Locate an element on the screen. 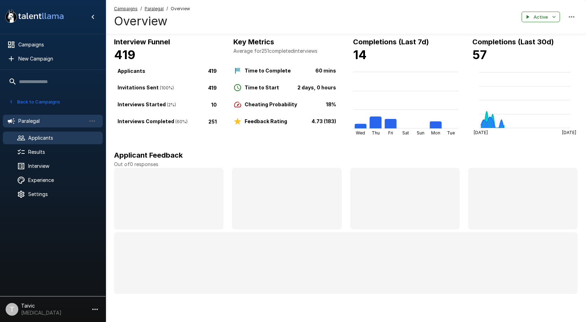 The image size is (586, 322). b: Interview Funnel is located at coordinates (142, 42).